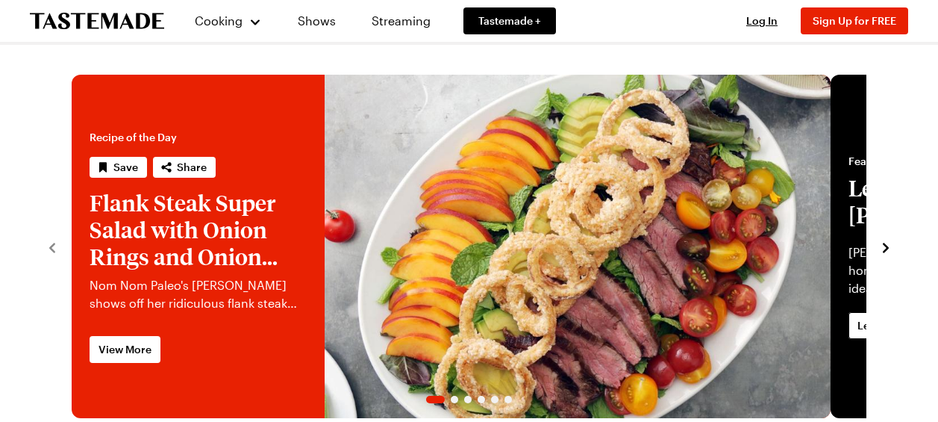 The height and width of the screenshot is (422, 938). Describe the element at coordinates (118, 167) in the screenshot. I see `button: Save recipe` at that location.